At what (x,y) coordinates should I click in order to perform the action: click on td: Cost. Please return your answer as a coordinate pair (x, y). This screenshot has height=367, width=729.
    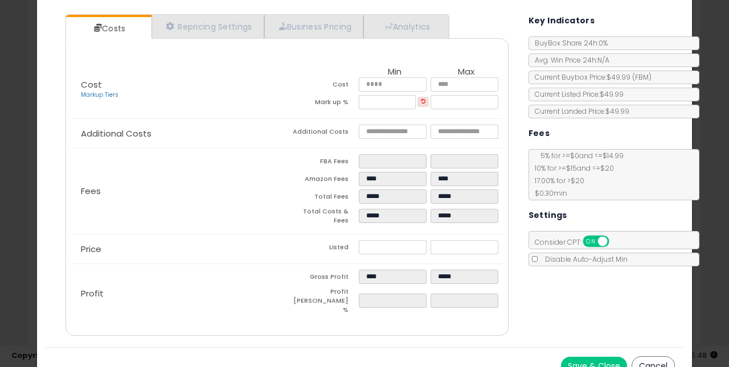
    Looking at the image, I should click on (323, 86).